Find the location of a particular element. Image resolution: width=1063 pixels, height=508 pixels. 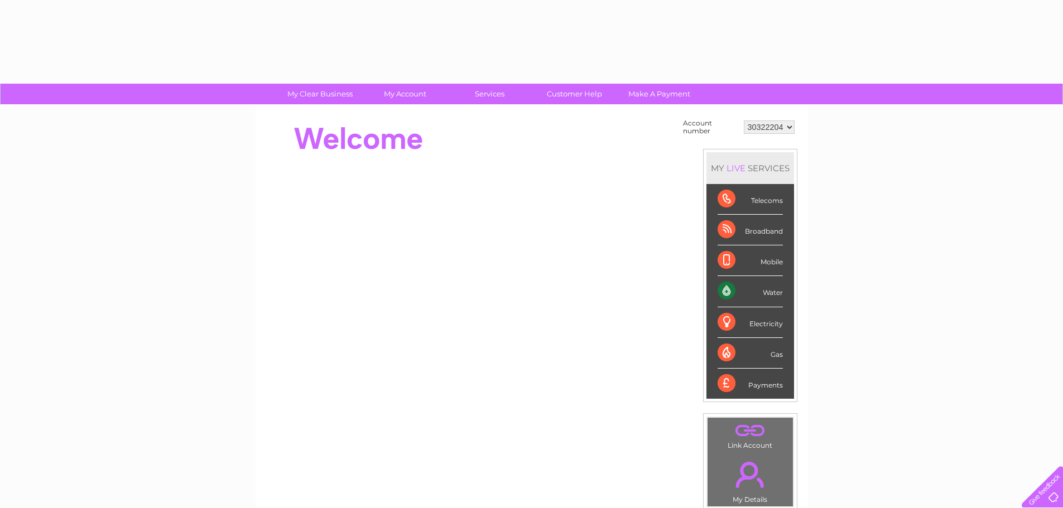

div: Electricity is located at coordinates (750, 322).